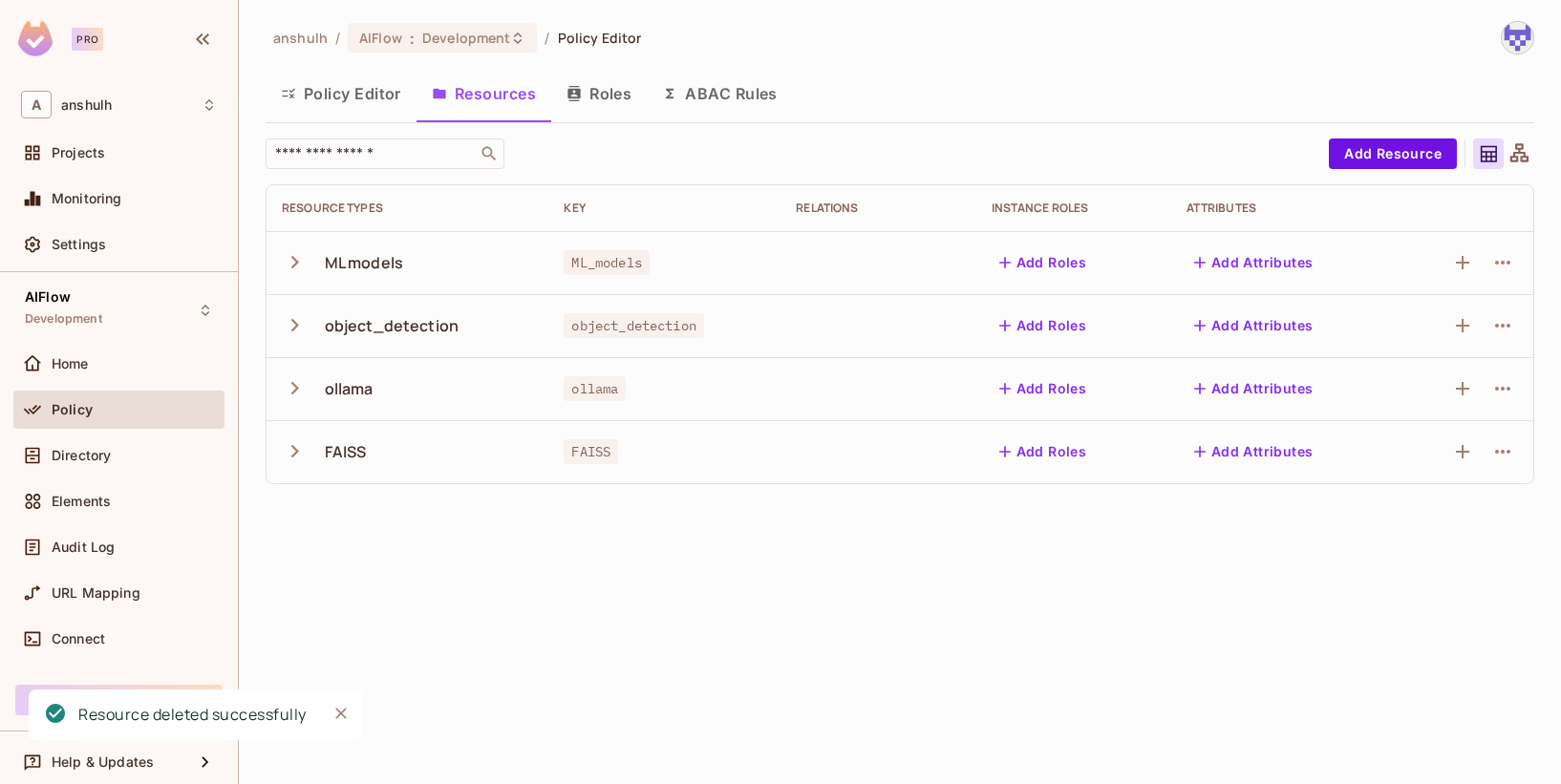 The image size is (1561, 784). I want to click on div: Pro, so click(87, 39).